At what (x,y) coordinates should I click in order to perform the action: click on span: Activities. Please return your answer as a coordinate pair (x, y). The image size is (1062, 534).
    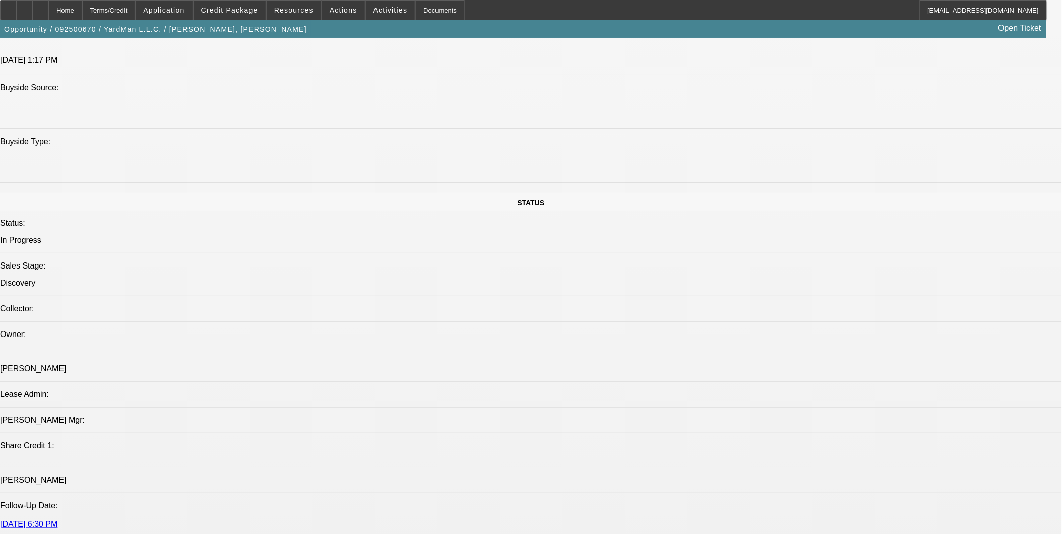
    Looking at the image, I should click on (391, 10).